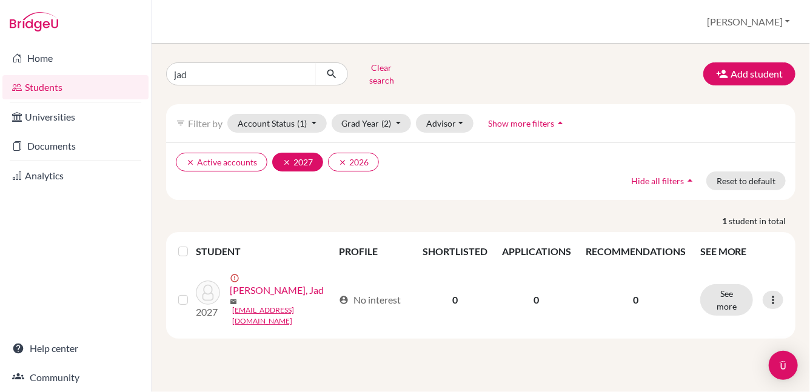 The height and width of the screenshot is (392, 810). I want to click on span: mail, so click(233, 302).